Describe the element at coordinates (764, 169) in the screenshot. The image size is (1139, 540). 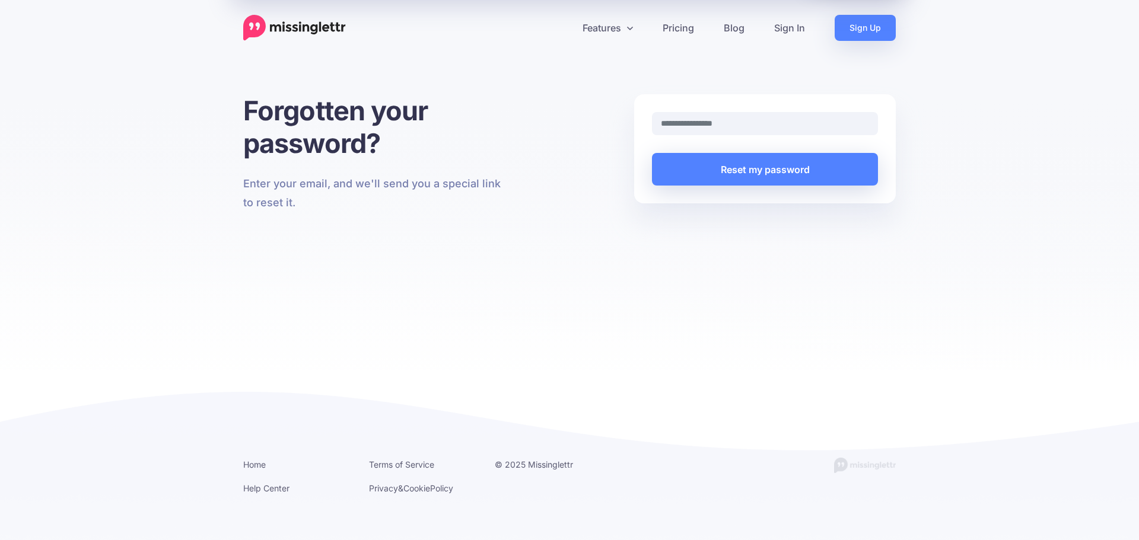
I see `button: Reset my password` at that location.